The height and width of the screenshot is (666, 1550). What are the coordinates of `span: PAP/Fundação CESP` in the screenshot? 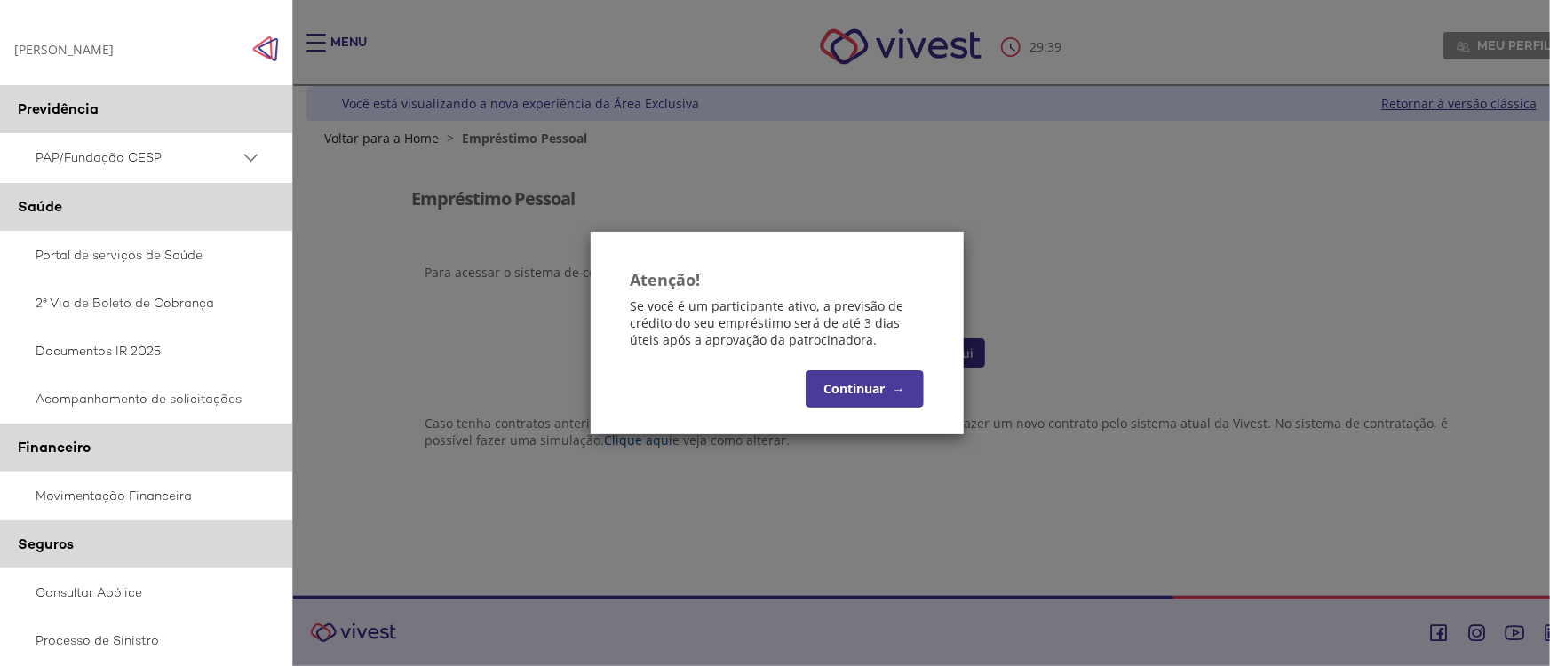 It's located at (138, 157).